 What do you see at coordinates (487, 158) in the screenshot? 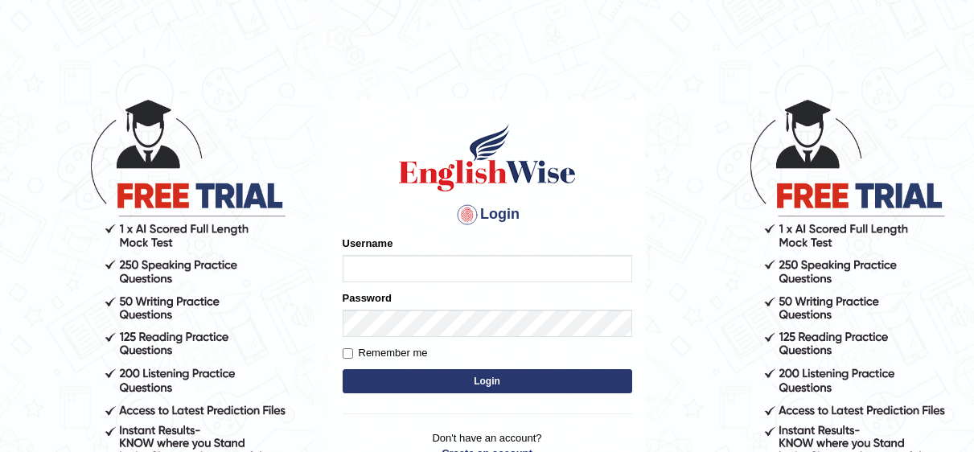
I see `img: Logo of English Wise sign in for intelligent practice with AI` at bounding box center [487, 158].